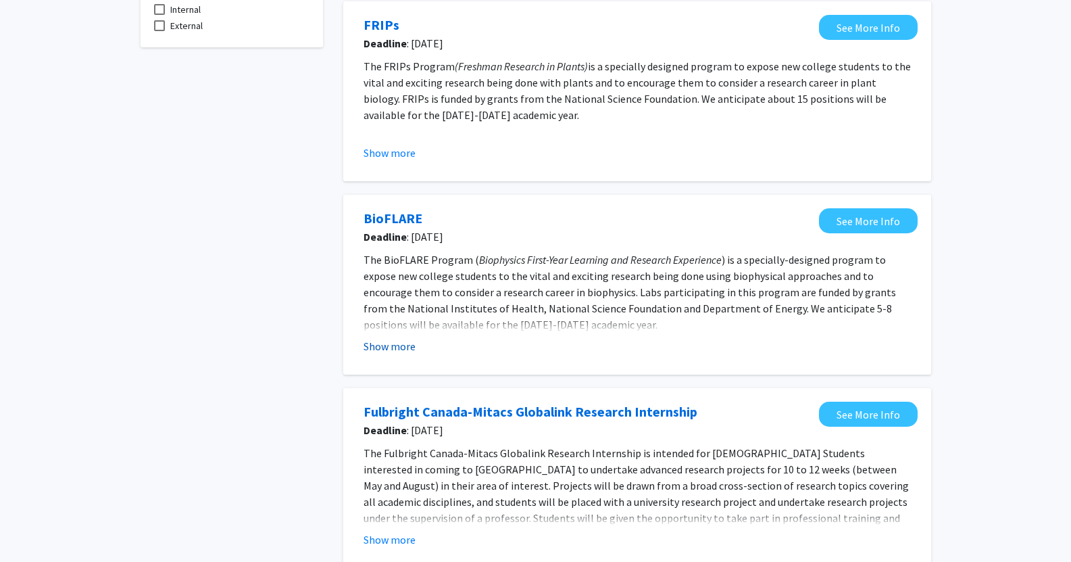 This screenshot has width=1071, height=562. Describe the element at coordinates (187, 26) in the screenshot. I see `span: External` at that location.